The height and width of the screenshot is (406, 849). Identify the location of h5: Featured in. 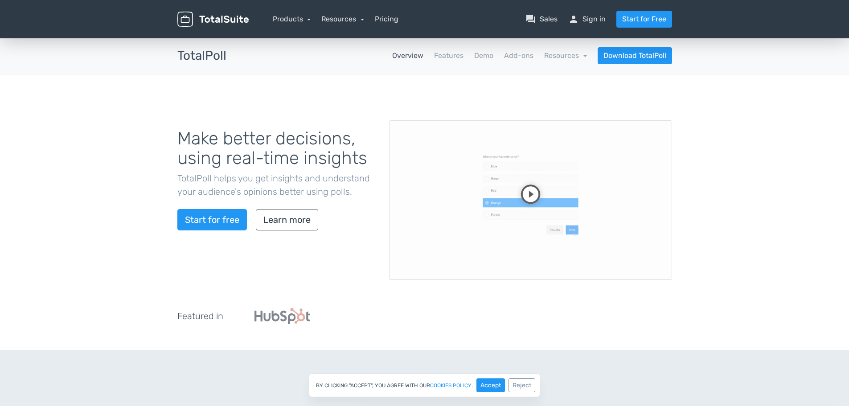
(200, 316).